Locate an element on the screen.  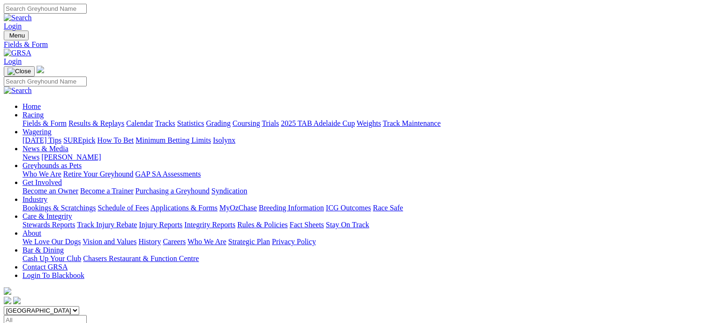
a: Become a Trainer is located at coordinates (107, 190).